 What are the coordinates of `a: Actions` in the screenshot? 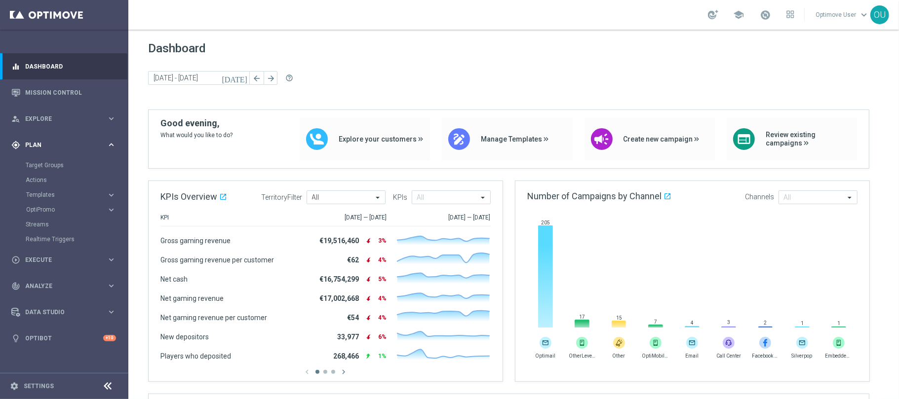 It's located at (64, 180).